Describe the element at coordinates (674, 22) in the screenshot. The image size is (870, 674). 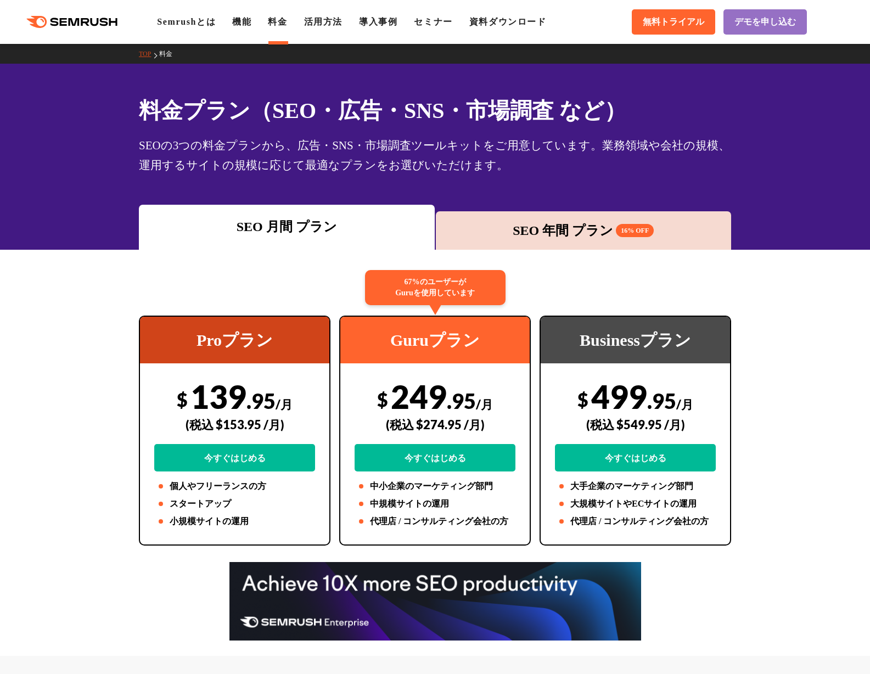
I see `a: 無料トライアル` at that location.